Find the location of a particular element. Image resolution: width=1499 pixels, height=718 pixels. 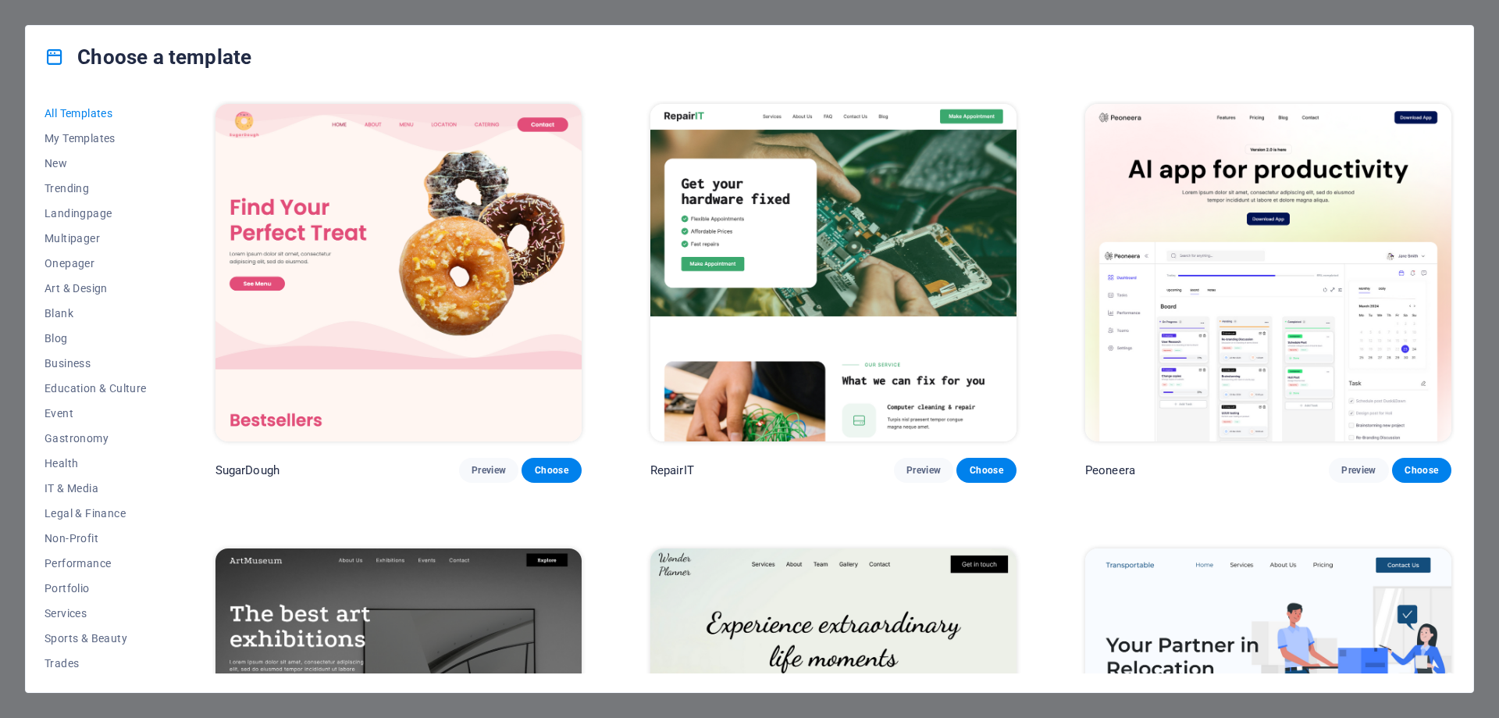

button: Legal & Finance is located at coordinates (95, 513).